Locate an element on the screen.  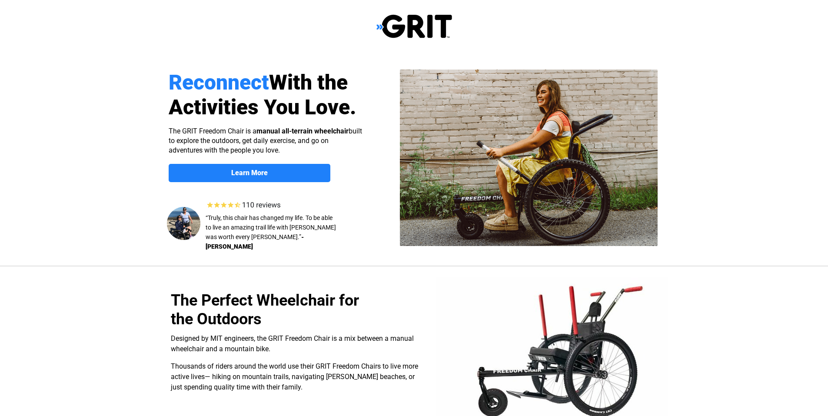
span: Reconnect is located at coordinates (219, 82).